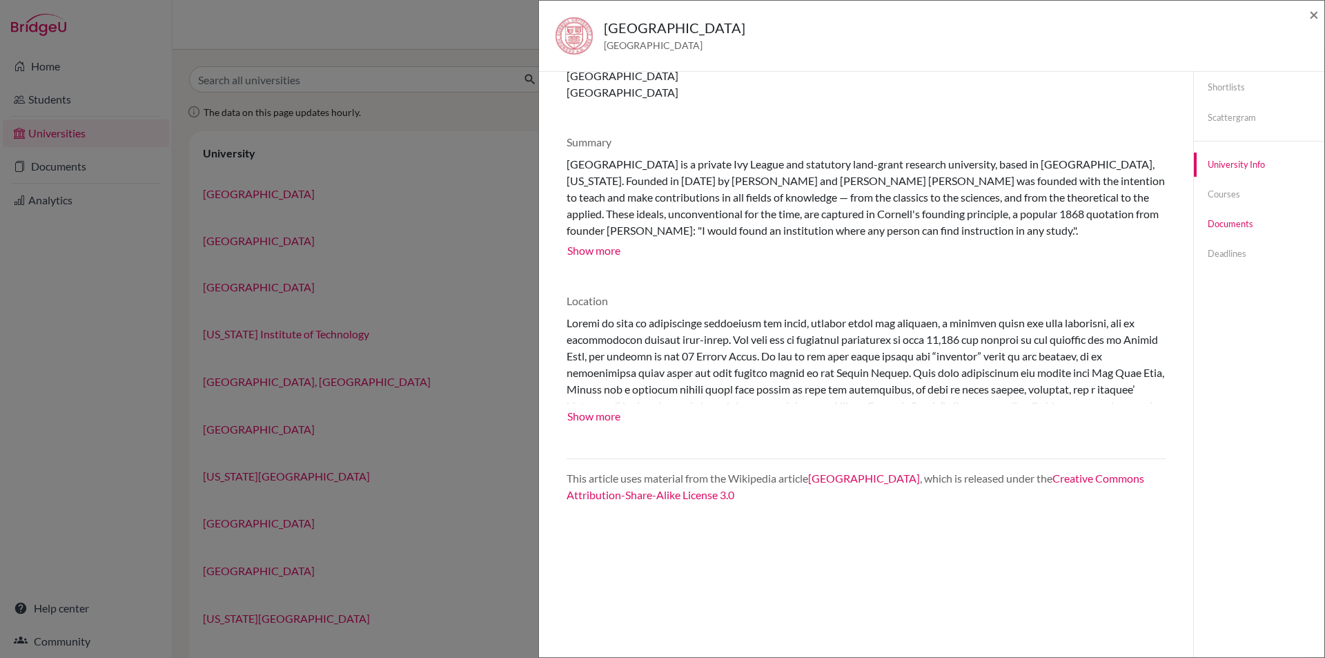  I want to click on div: Loremi do sita co adipiscinge seddoeiusm tem incid, utlabor etdol mag aliquaen, a minimven quisn ..., so click(866, 360).